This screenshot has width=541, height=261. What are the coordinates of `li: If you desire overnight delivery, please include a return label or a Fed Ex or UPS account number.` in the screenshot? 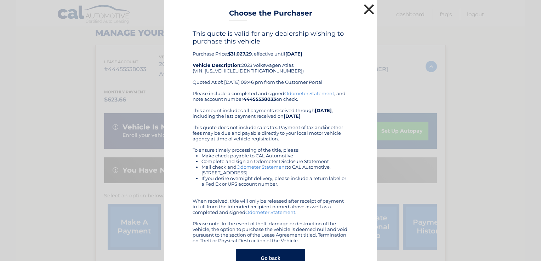 It's located at (275, 181).